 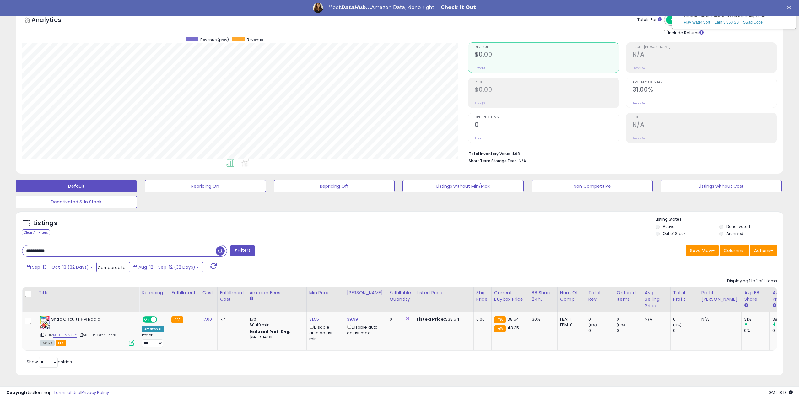 I want to click on div: Close, so click(x=790, y=8).